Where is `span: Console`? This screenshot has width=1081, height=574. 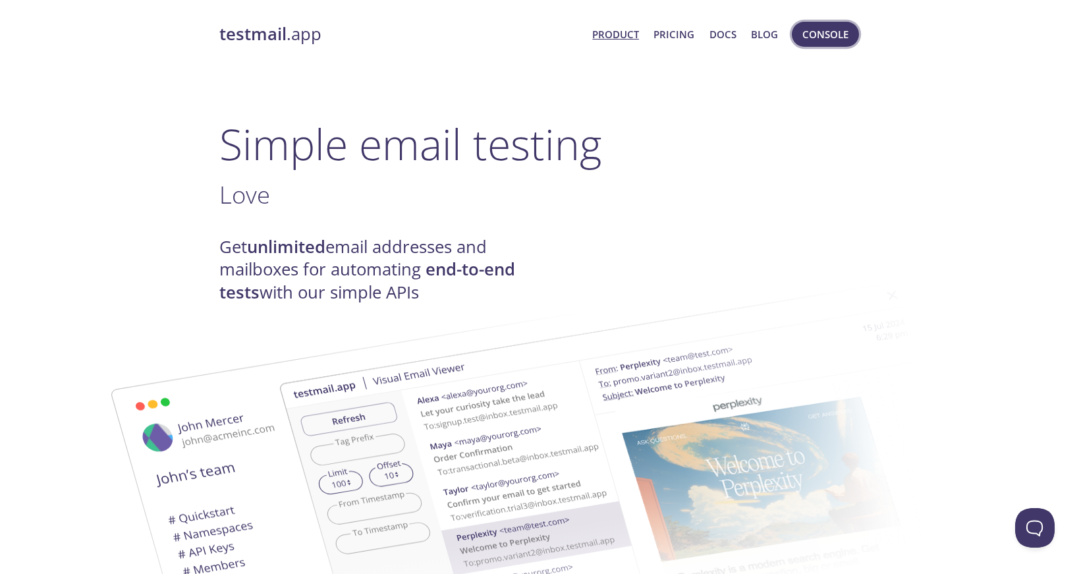 span: Console is located at coordinates (825, 34).